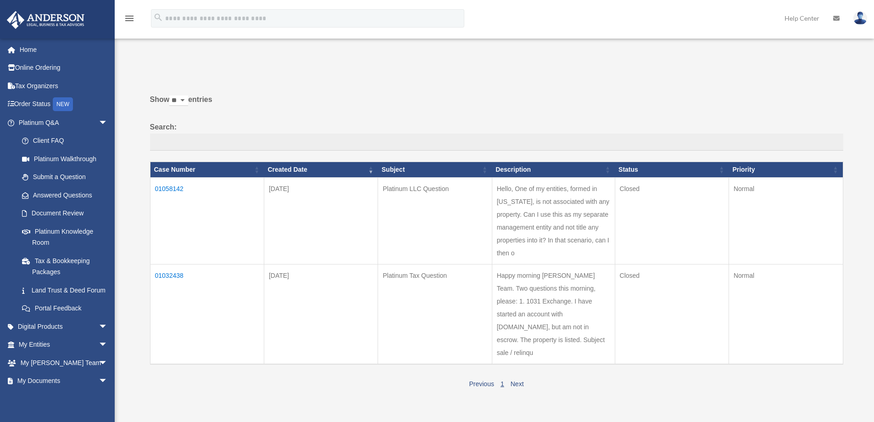 This screenshot has width=874, height=422. I want to click on td: Platinum Tax Question, so click(435, 314).